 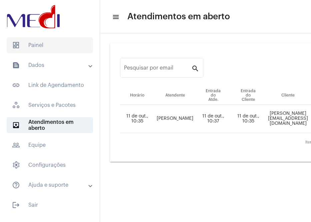 I want to click on mat-expansion-panel-header: sidenav iconAjuda e suporte, so click(x=52, y=185).